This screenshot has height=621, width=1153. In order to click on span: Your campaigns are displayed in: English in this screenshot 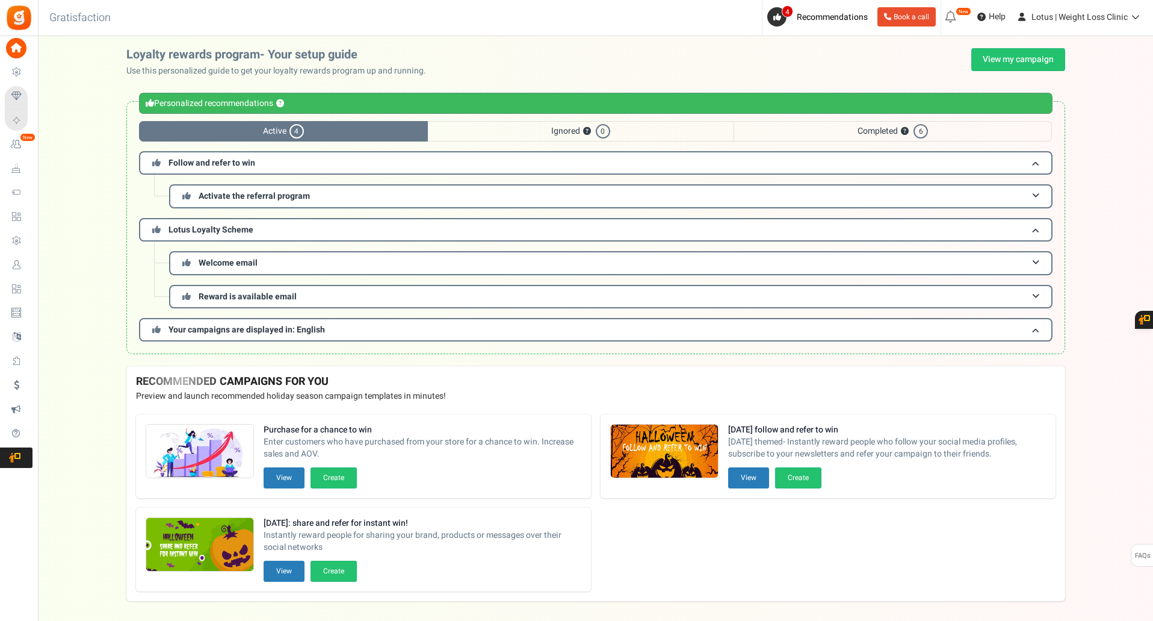, I will do `click(247, 329)`.